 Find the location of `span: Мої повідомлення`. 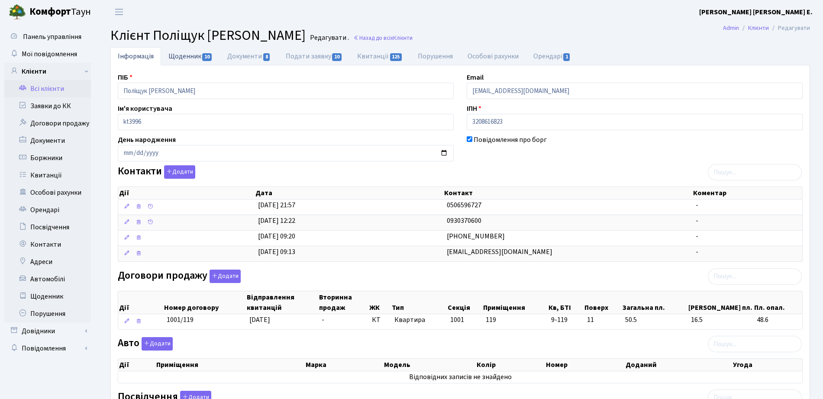

span: Мої повідомлення is located at coordinates (49, 54).